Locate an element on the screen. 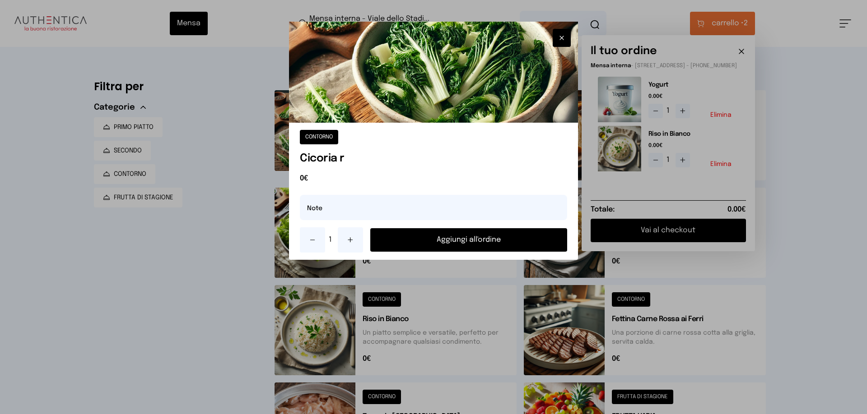 The height and width of the screenshot is (414, 867). img: Cicoria r is located at coordinates (433, 72).